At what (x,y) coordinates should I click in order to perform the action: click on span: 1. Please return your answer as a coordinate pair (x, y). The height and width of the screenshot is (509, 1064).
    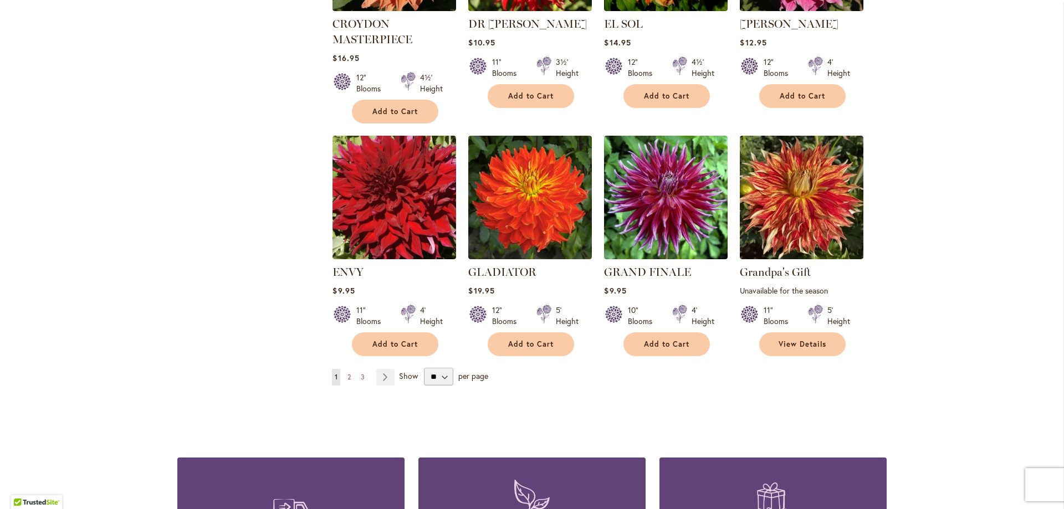
    Looking at the image, I should click on (336, 377).